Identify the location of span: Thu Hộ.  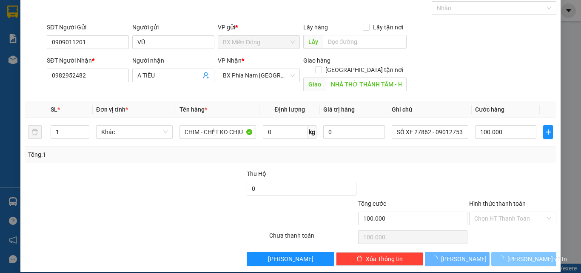
(257, 174).